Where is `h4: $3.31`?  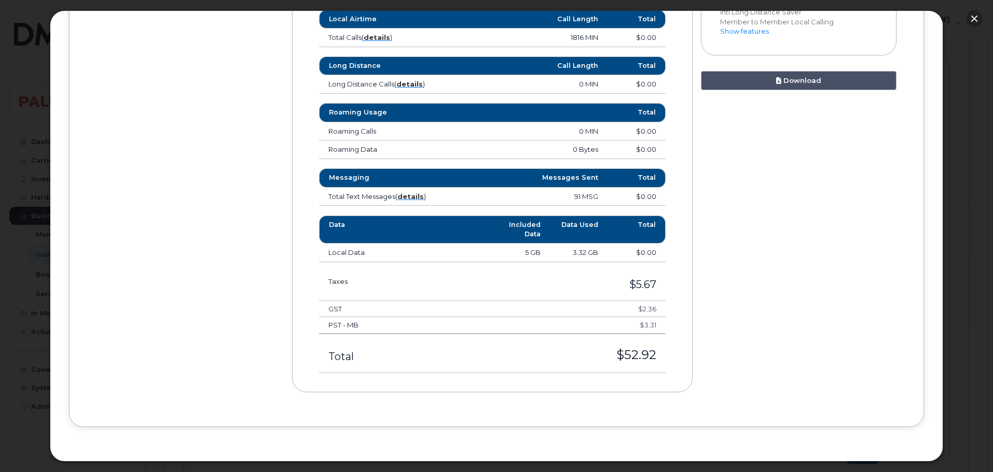
h4: $3.31 is located at coordinates (591, 325).